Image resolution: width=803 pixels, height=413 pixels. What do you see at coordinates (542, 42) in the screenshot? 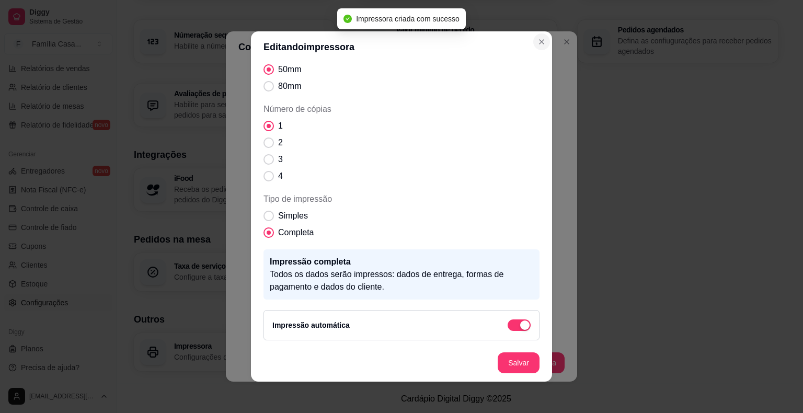
I see `button: Close` at bounding box center [542, 42].